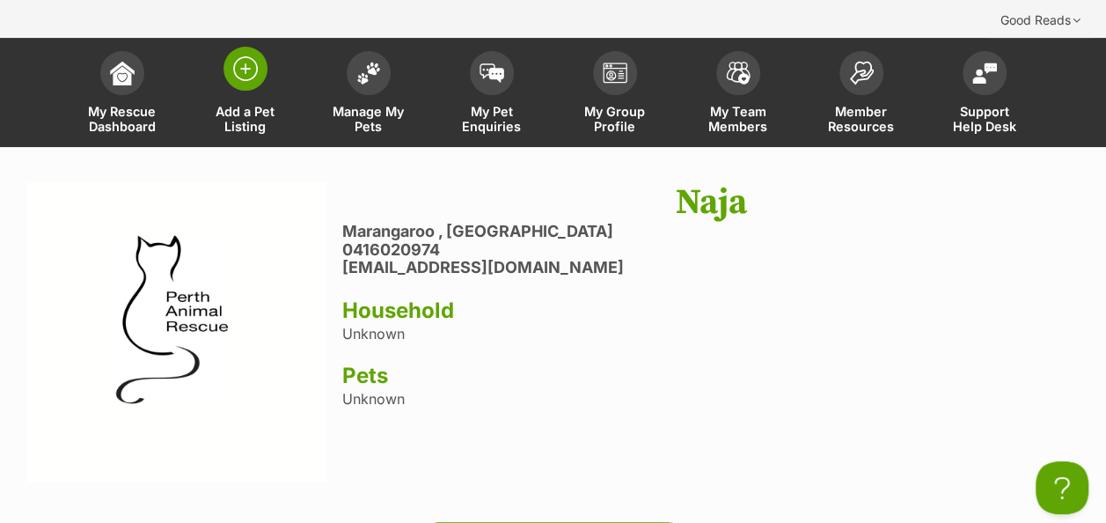 The height and width of the screenshot is (523, 1106). I want to click on img: pet-enquiries-icon-7e3ad2cf08bfb03b45e93fb7055b45f3efa6380592205ae92323e6603595dc1f.svg, so click(492, 73).